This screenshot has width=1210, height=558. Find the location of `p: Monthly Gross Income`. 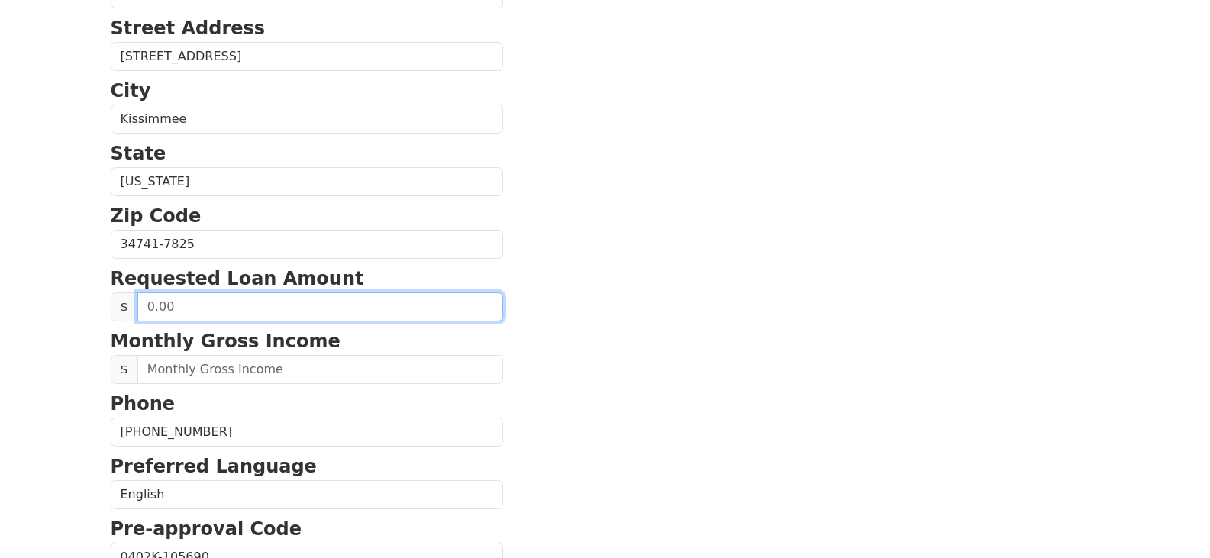

p: Monthly Gross Income is located at coordinates (307, 341).